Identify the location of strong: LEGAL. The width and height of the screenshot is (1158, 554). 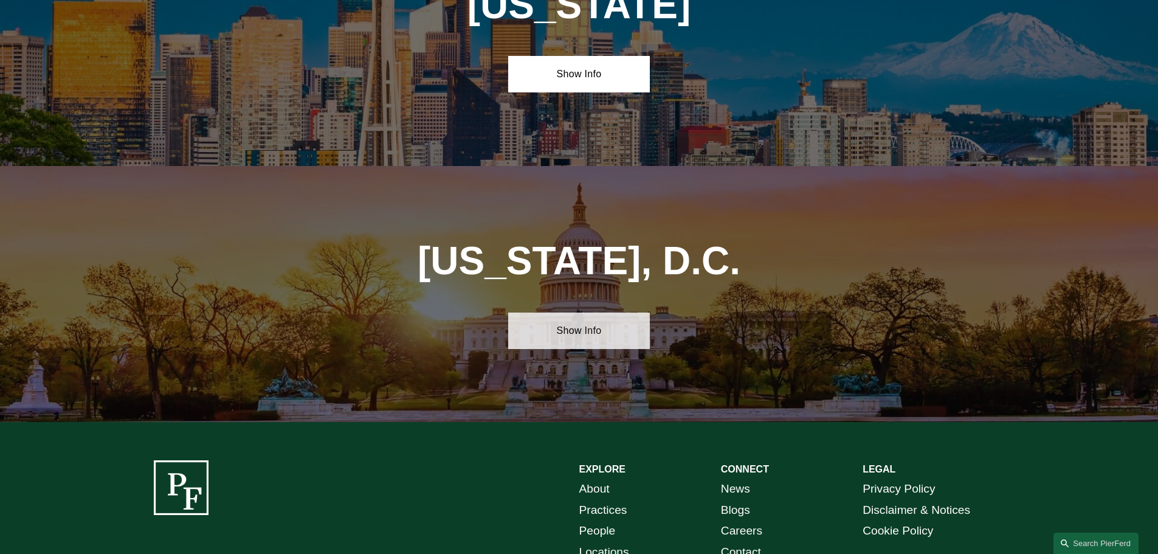
(879, 469).